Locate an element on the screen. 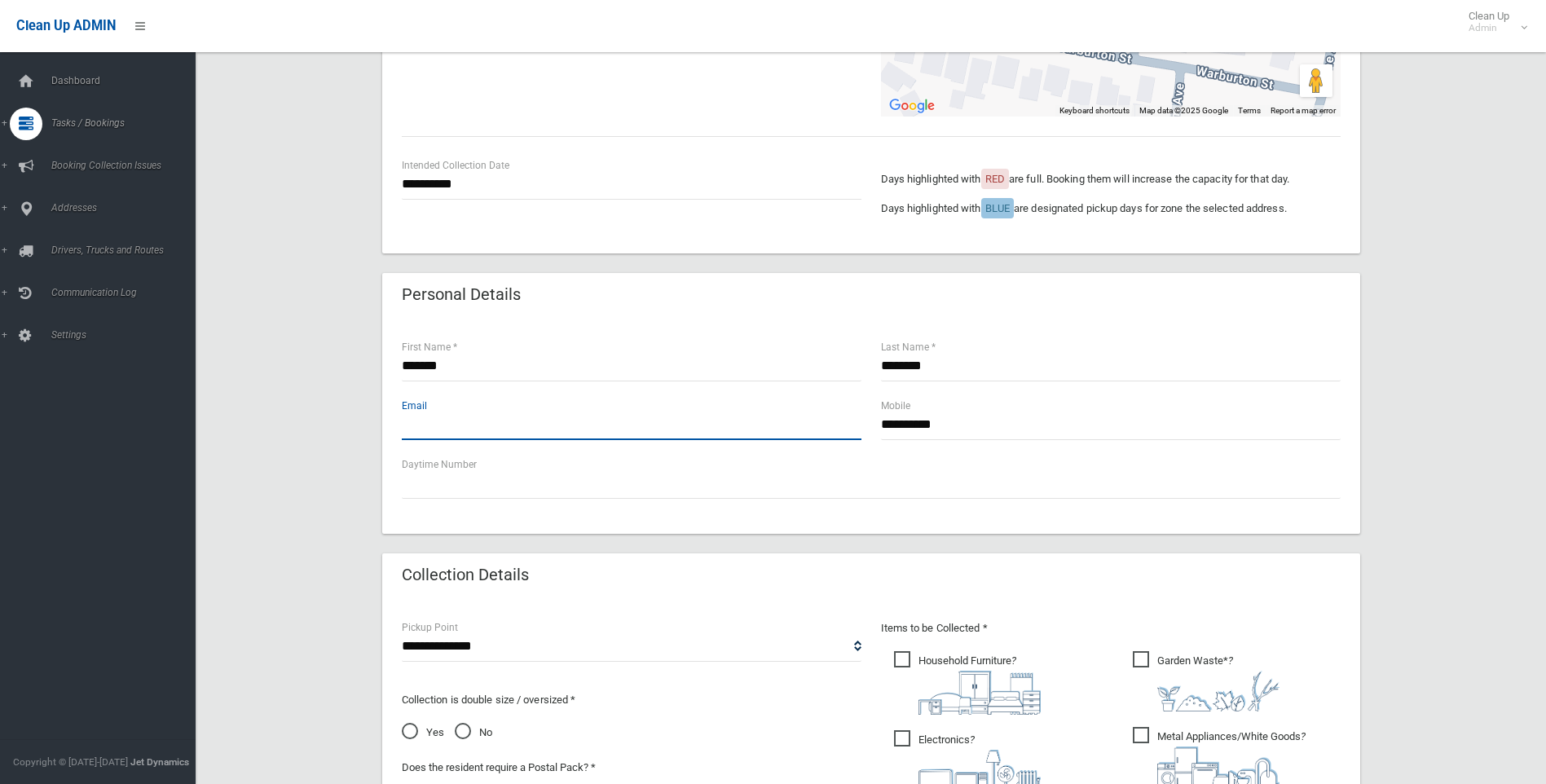  span: Booking Collection Issues is located at coordinates (127, 165).